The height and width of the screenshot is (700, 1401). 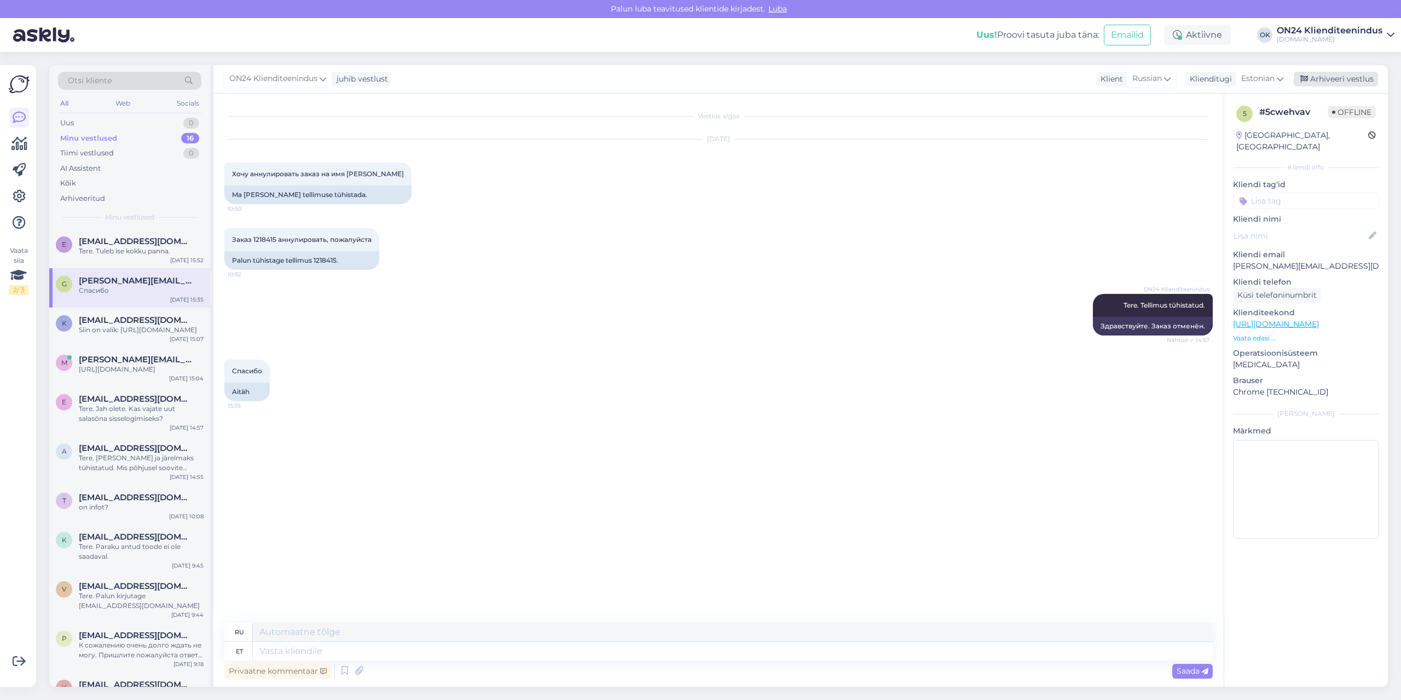 What do you see at coordinates (1294, 112) in the screenshot?
I see `div: # 5cwehvav` at bounding box center [1294, 112].